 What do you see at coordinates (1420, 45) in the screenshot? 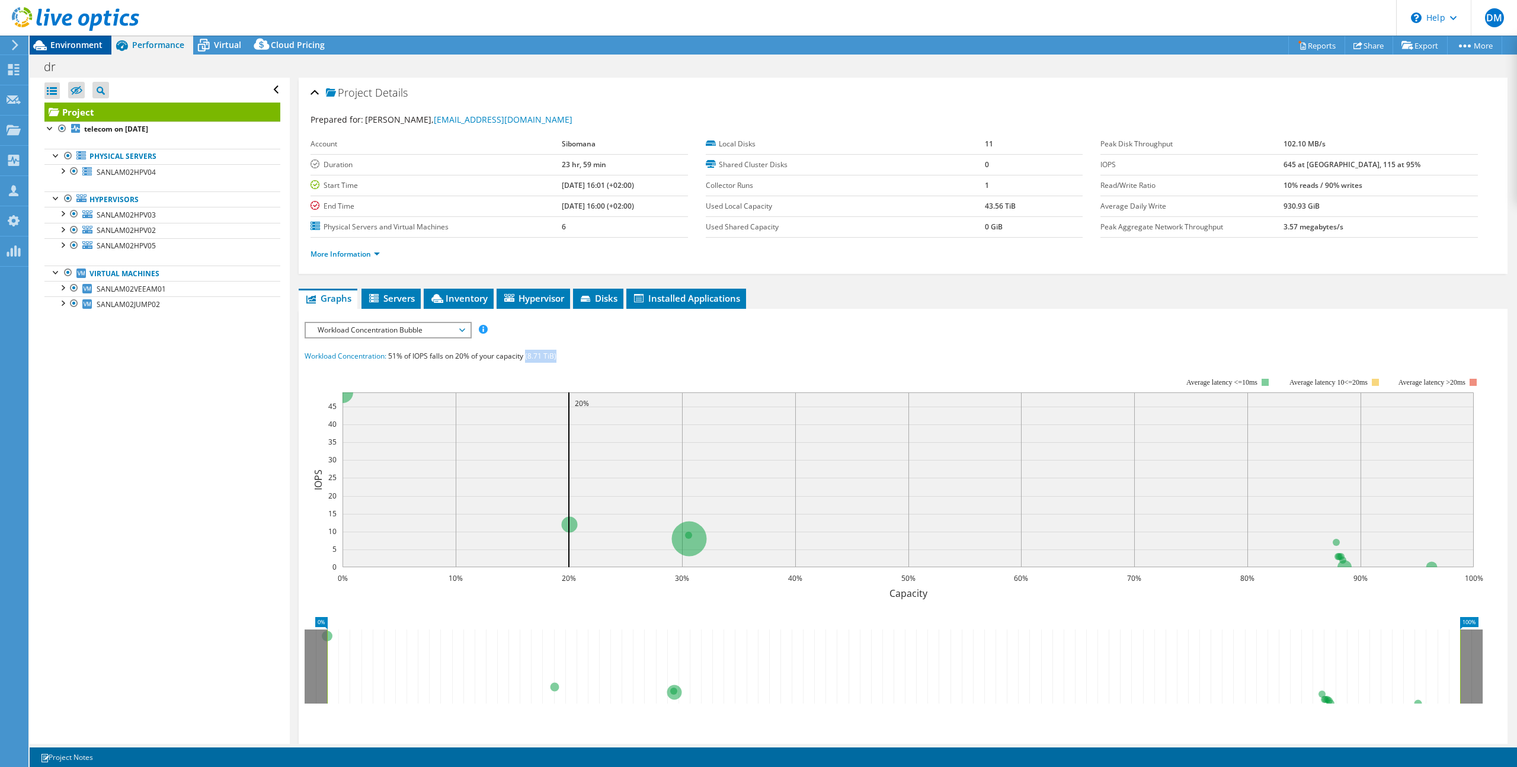
I see `a: Export` at bounding box center [1420, 45].